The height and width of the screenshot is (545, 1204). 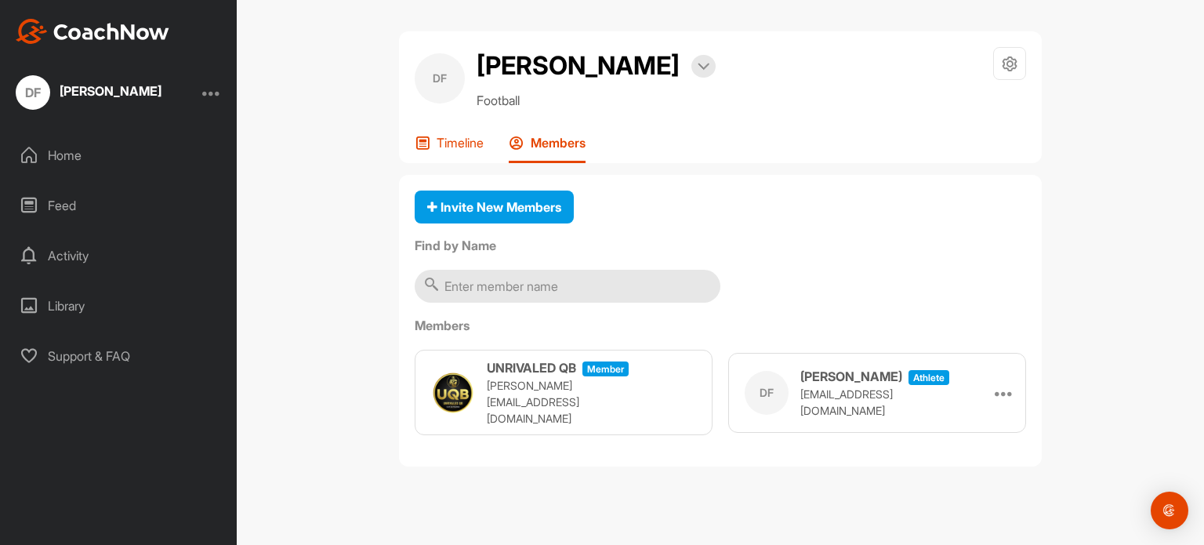 What do you see at coordinates (494, 207) in the screenshot?
I see `button: Invite New Members` at bounding box center [494, 207].